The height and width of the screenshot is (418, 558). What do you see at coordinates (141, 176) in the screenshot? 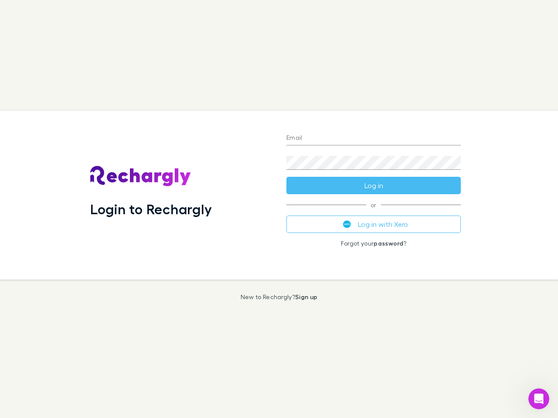
I see `img: Rechargly's Logo` at bounding box center [141, 176].